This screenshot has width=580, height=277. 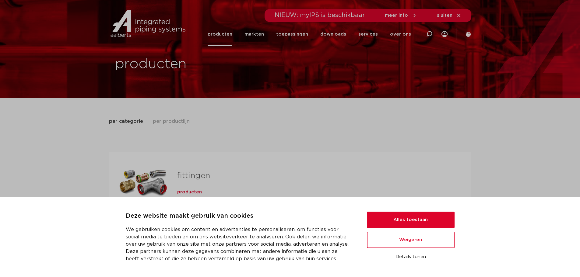 I want to click on a: sluiten, so click(x=449, y=16).